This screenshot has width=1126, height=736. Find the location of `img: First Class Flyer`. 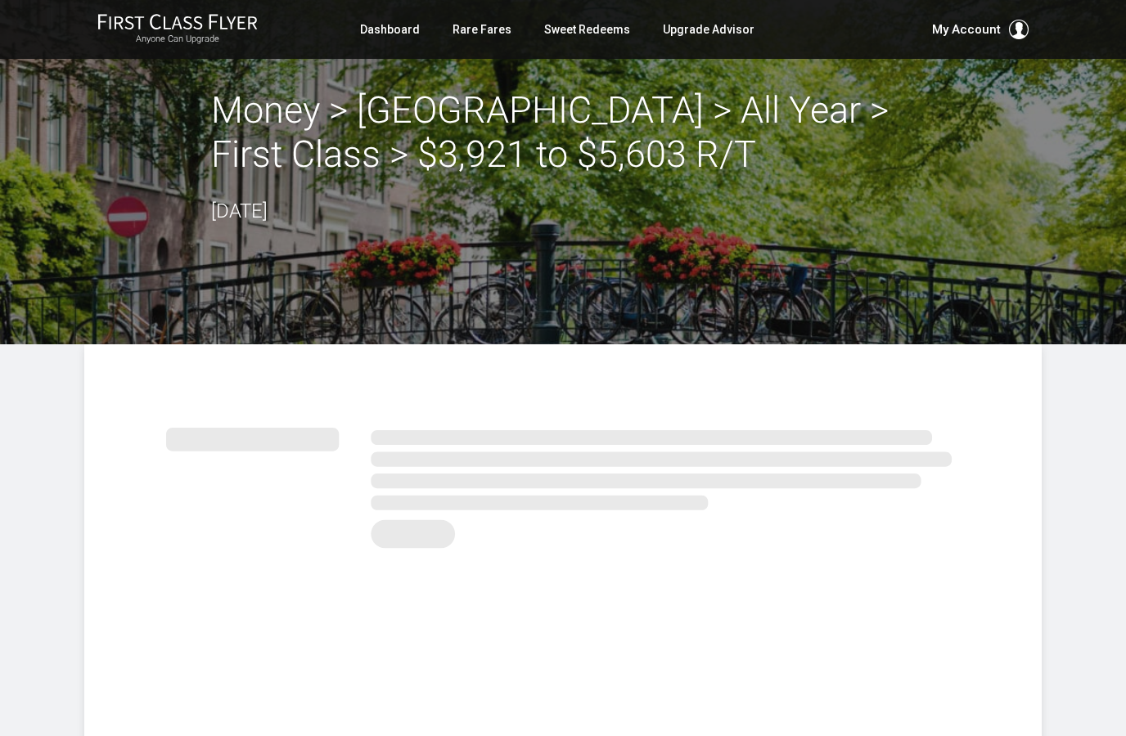

img: First Class Flyer is located at coordinates (177, 21).